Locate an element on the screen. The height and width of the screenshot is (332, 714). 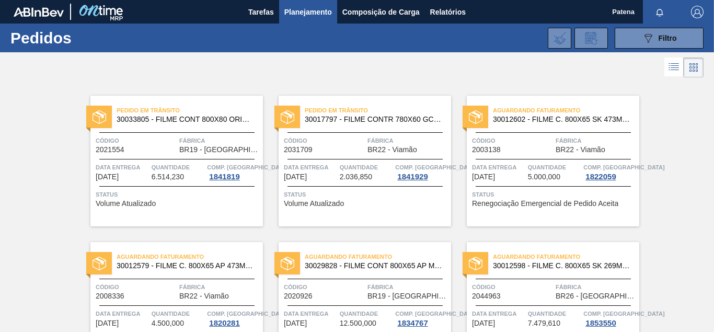
span: Filtro is located at coordinates (667, 38).